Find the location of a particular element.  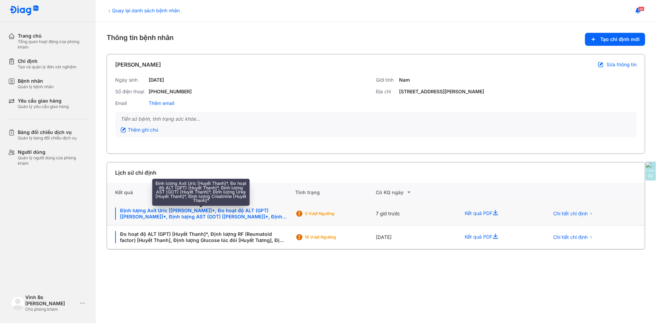

div: Có KQ ngày is located at coordinates (416, 192).